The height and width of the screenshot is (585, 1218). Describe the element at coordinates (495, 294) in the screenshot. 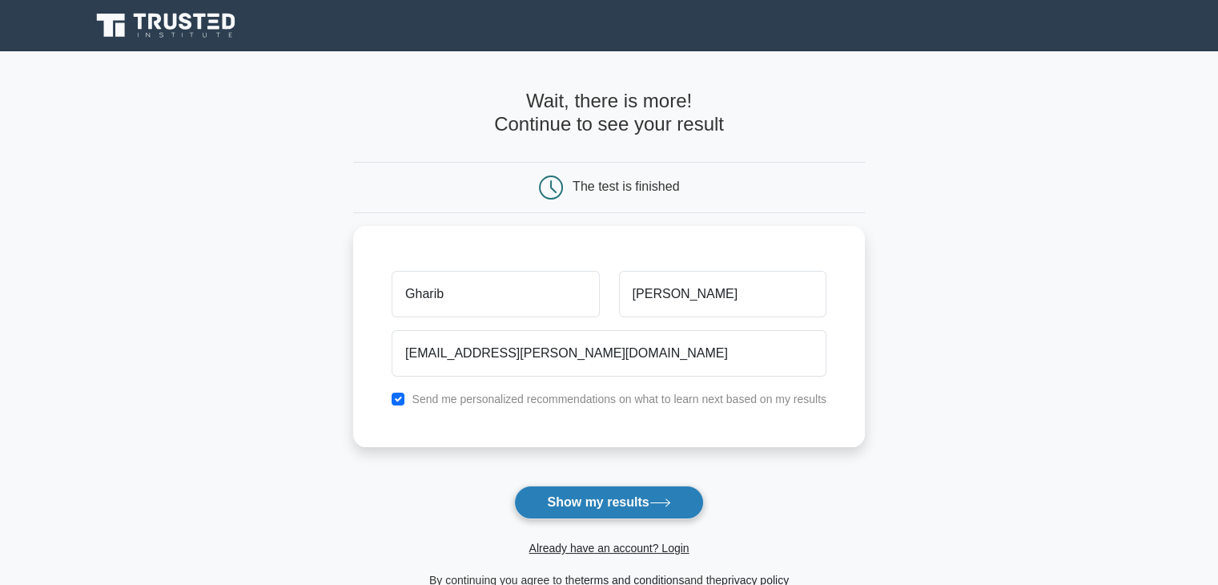

I see `input: First name` at that location.